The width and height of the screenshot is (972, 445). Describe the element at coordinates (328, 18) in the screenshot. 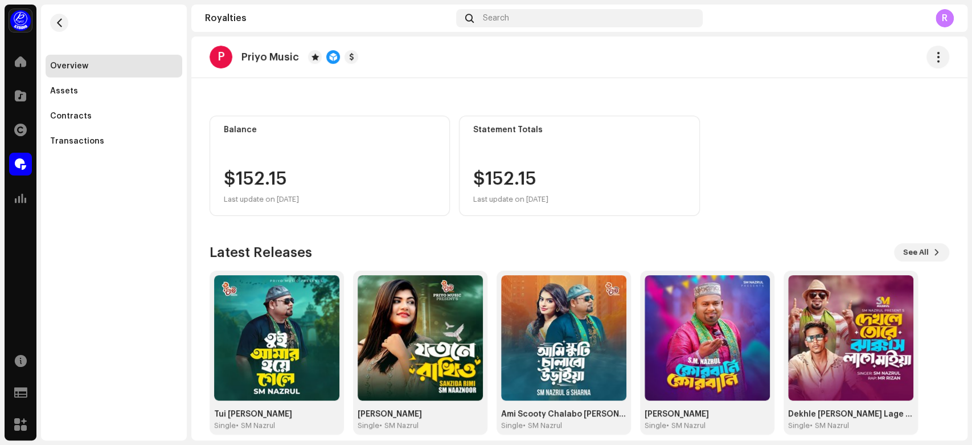

I see `div: Royalties` at that location.